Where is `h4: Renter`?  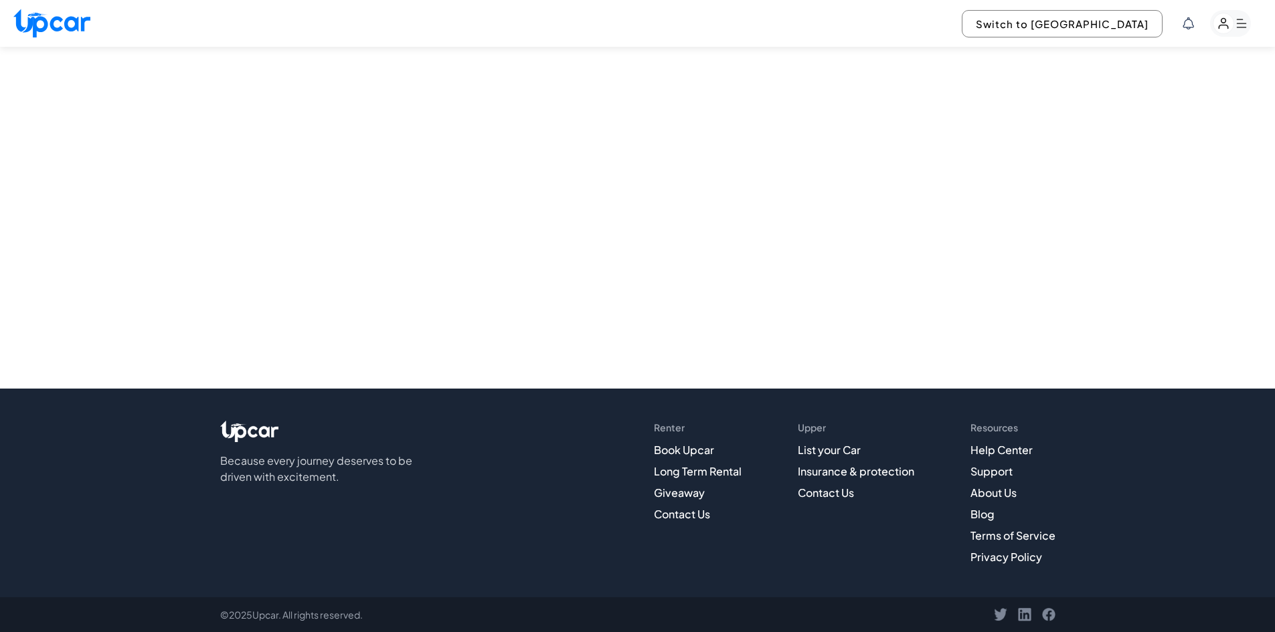 h4: Renter is located at coordinates (697, 428).